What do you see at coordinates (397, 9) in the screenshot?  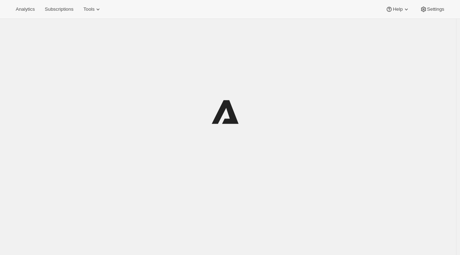 I see `button: Help` at bounding box center [397, 9].